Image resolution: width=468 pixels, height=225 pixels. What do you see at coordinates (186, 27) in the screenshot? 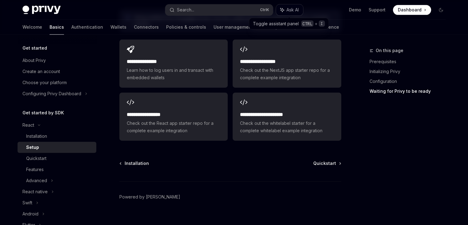
I see `a: Policies & controls` at bounding box center [186, 27].